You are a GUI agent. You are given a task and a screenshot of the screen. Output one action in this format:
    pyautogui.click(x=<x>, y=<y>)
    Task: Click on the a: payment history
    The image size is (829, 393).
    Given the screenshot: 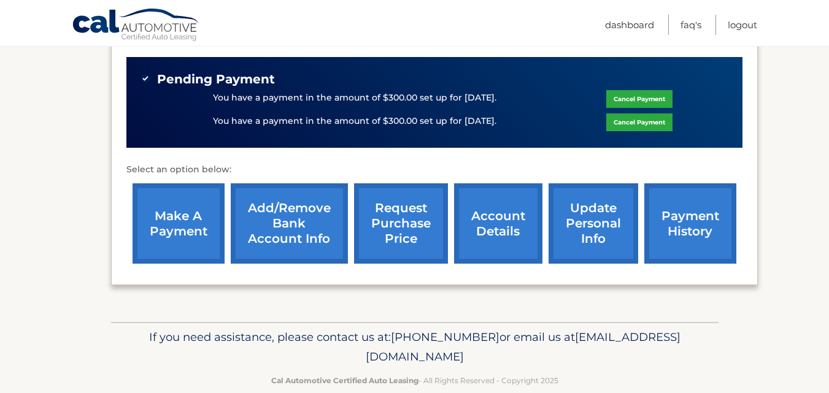 What is the action you would take?
    pyautogui.click(x=690, y=223)
    